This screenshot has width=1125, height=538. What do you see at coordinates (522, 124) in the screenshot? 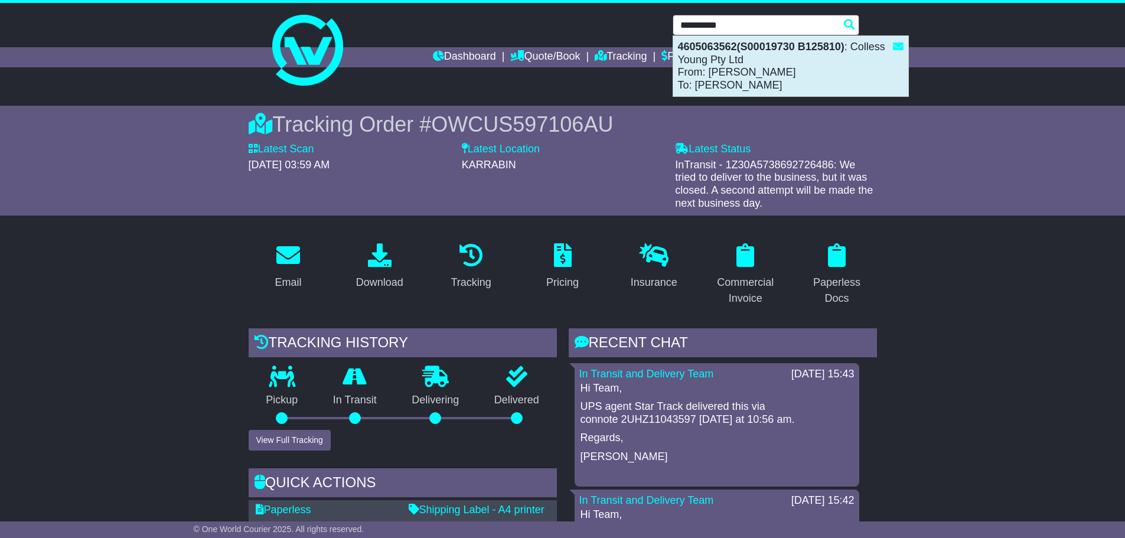
I see `span: OWCUS597106AU` at bounding box center [522, 124].